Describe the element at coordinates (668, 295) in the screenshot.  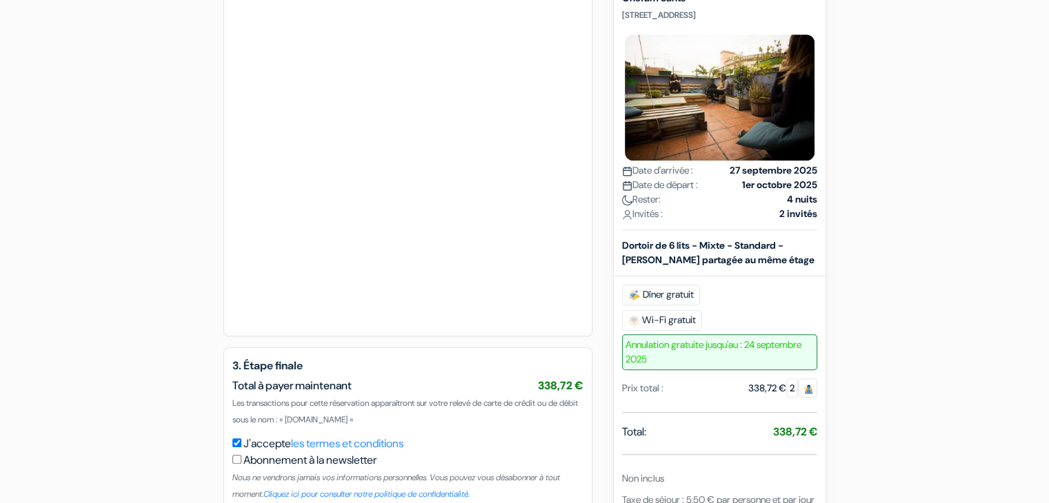
I see `font: Dîner gratuit` at that location.